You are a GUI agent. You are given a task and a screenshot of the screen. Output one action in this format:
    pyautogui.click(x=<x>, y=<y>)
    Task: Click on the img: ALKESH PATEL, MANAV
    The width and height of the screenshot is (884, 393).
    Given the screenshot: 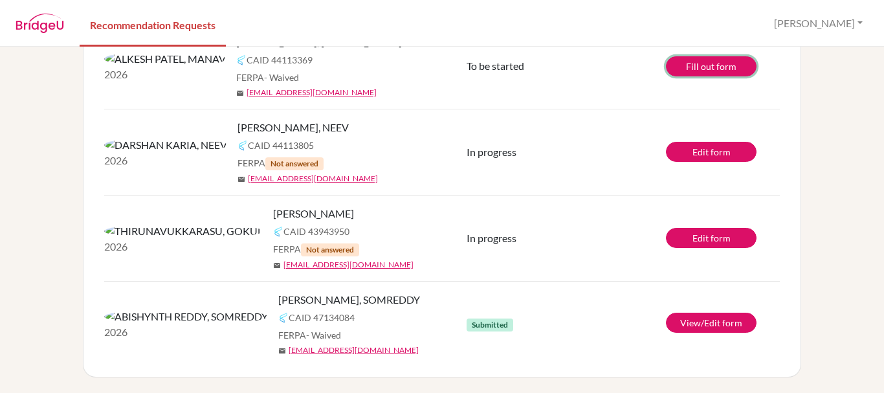 What is the action you would take?
    pyautogui.click(x=165, y=59)
    